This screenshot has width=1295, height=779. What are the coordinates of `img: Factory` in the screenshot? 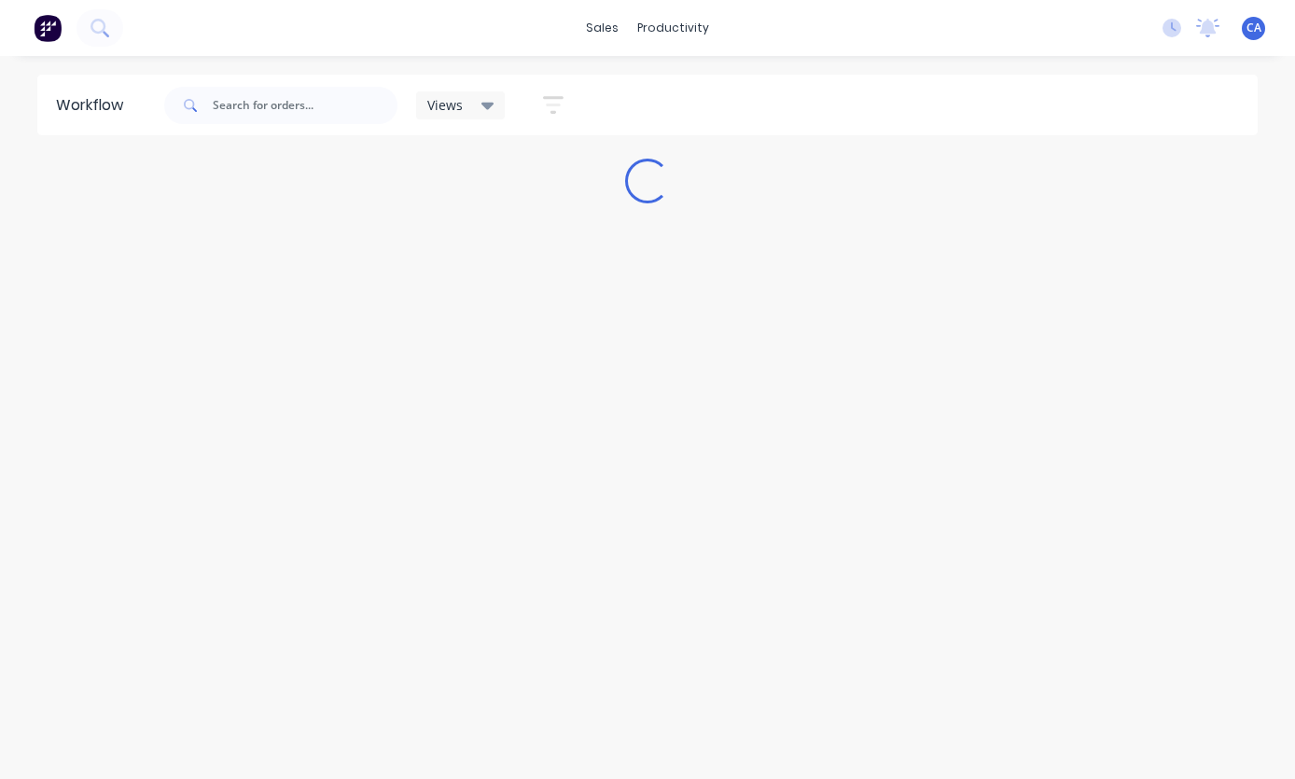 It's located at (48, 28).